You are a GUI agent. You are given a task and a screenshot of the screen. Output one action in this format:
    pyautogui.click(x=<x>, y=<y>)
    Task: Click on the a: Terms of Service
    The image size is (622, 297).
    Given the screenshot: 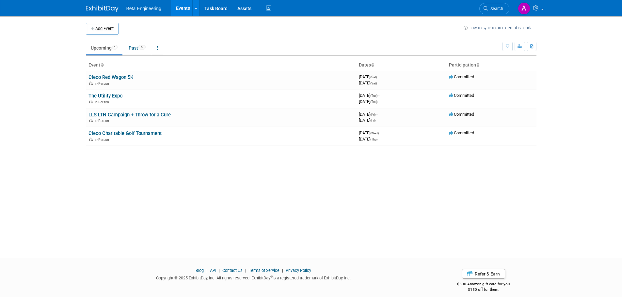 What is the action you would take?
    pyautogui.click(x=264, y=270)
    